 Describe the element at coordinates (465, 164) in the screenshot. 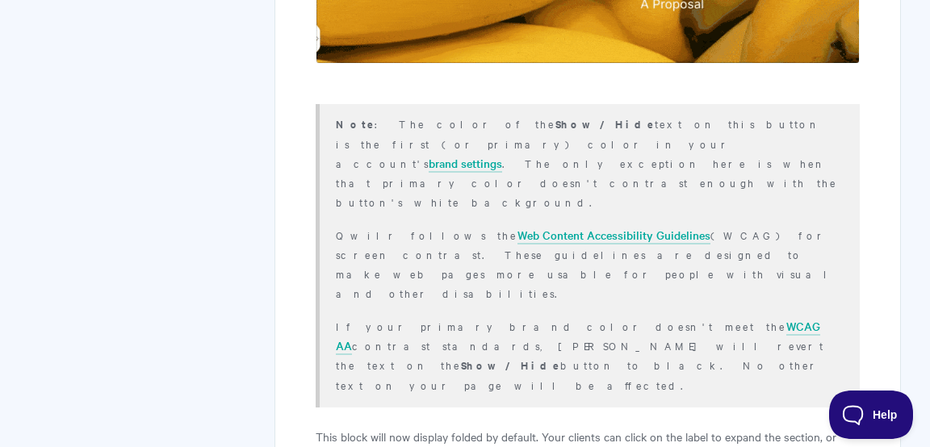

I see `a: brand settings` at that location.